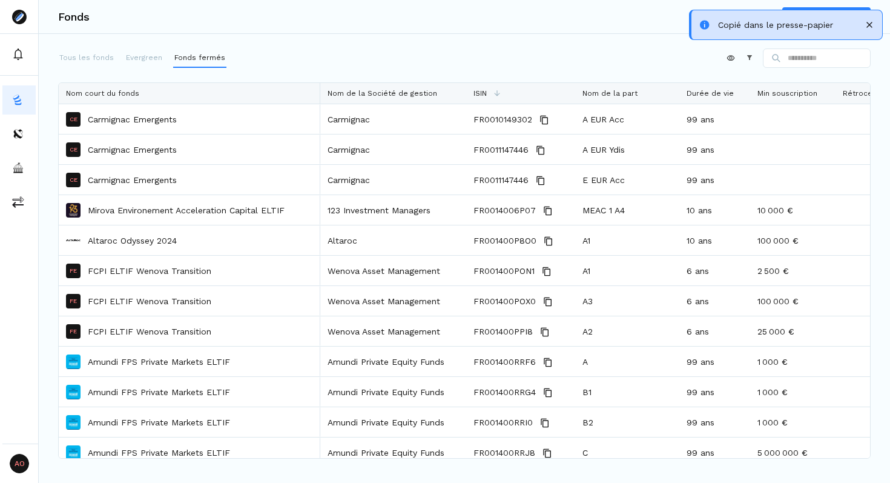  Describe the element at coordinates (132, 240) in the screenshot. I see `a: Altaroc Odyssey 2024` at that location.